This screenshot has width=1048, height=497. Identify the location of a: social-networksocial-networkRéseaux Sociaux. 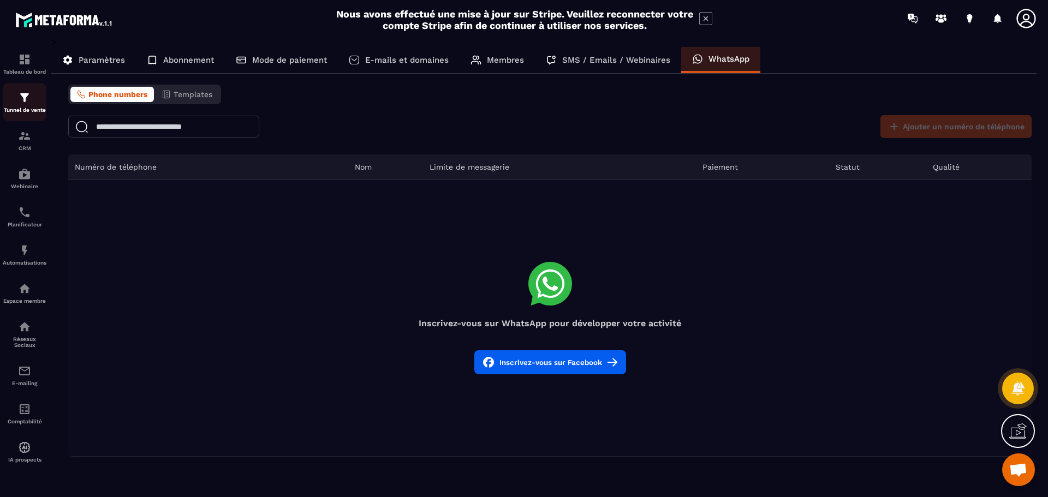
(25, 334).